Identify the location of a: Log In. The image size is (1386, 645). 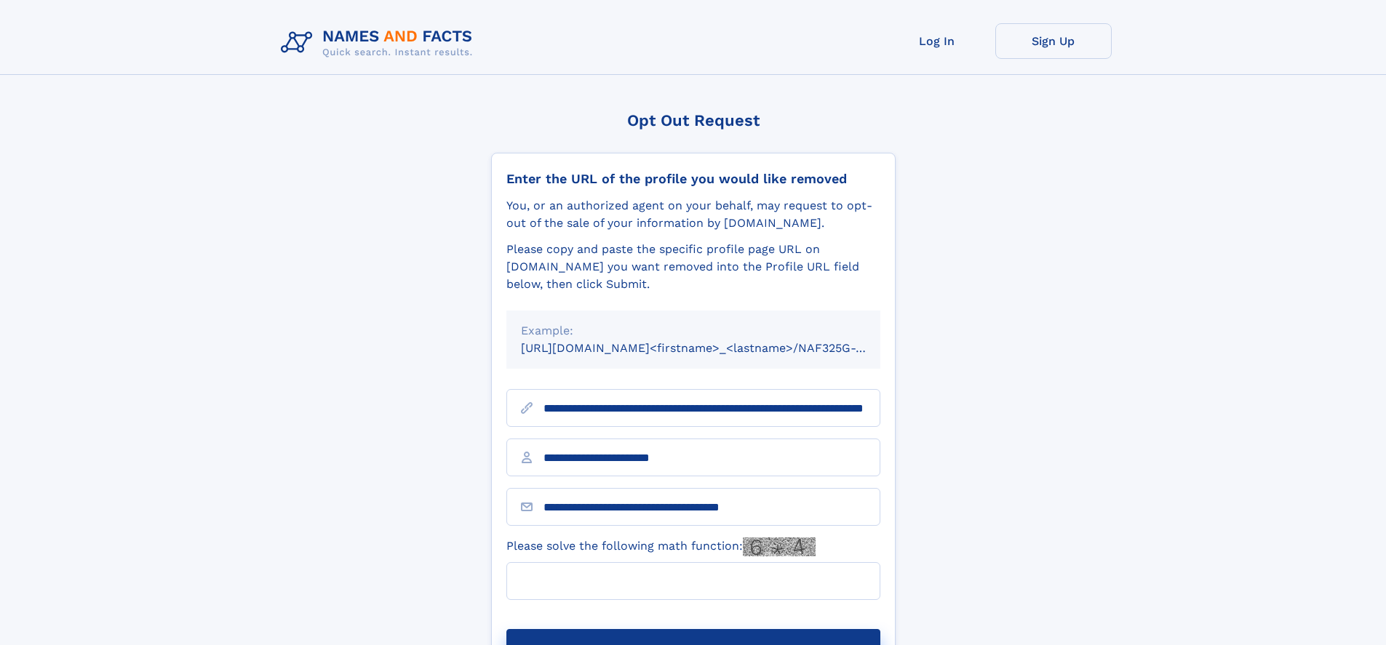
(937, 41).